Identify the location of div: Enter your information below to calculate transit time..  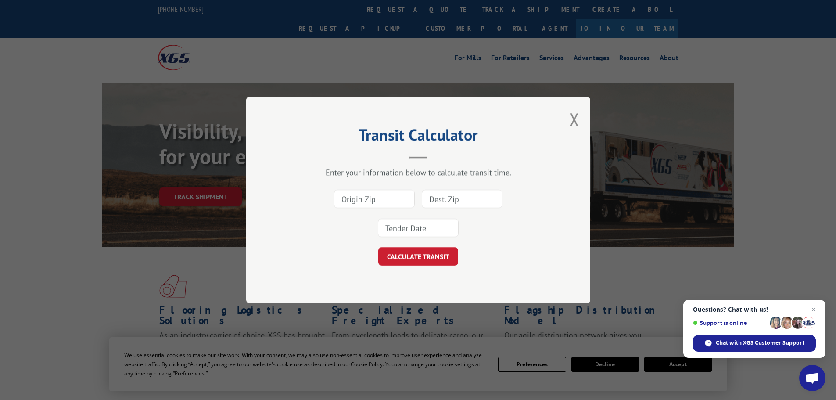
(418, 172).